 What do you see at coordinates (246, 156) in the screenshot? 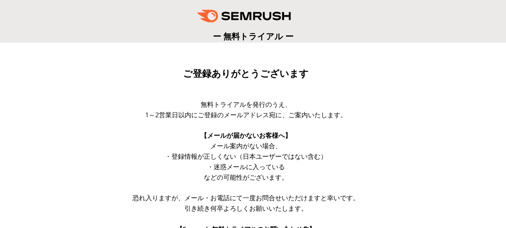
I see `span: ・登録情報が正しくない（日本ユーザーではない含む）` at bounding box center [246, 156].